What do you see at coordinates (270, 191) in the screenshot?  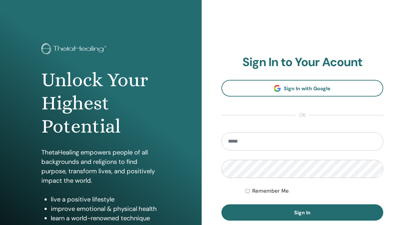 I see `label: Remember Me` at bounding box center [270, 191].